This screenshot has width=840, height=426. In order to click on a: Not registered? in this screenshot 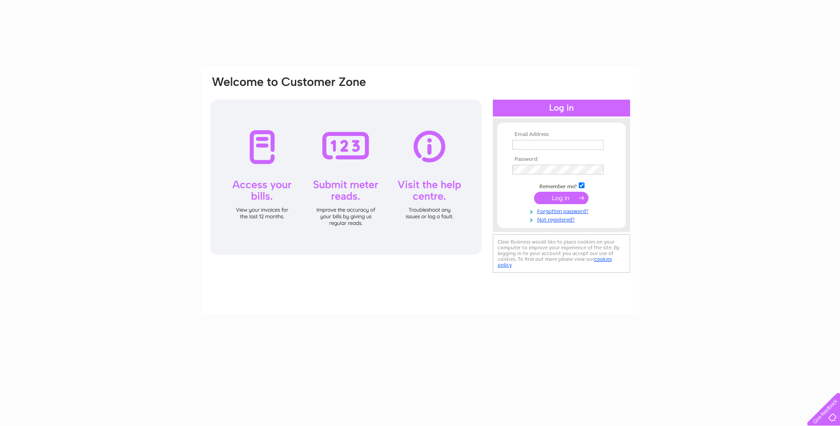, I will do `click(562, 219)`.